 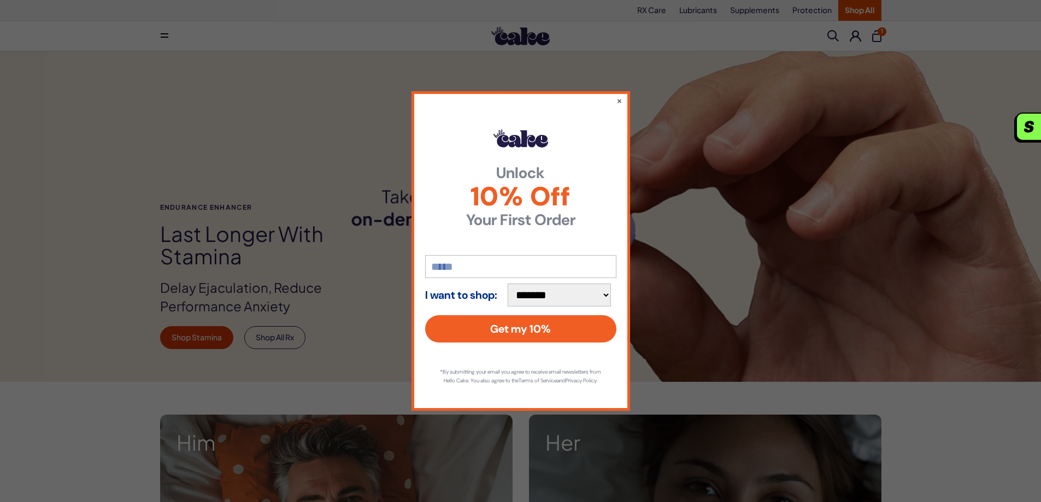 I want to click on span: 10% Off, so click(x=521, y=197).